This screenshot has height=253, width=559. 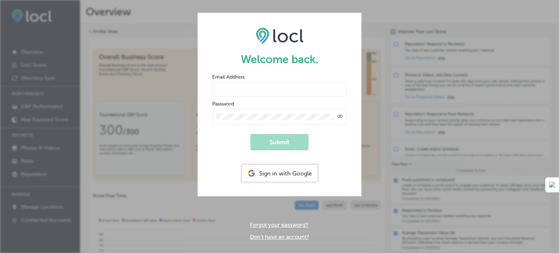 I want to click on a: Don't have an account?, so click(x=280, y=237).